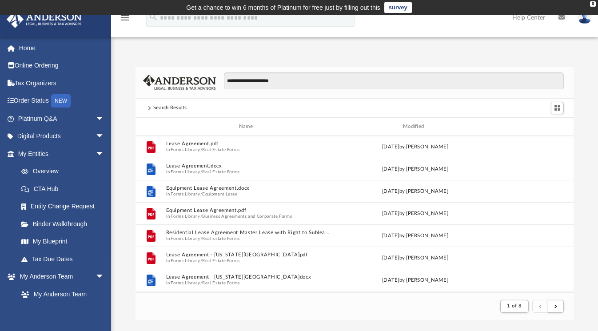 Image resolution: width=598 pixels, height=331 pixels. Describe the element at coordinates (394, 81) in the screenshot. I see `input: Search files and folders` at that location.